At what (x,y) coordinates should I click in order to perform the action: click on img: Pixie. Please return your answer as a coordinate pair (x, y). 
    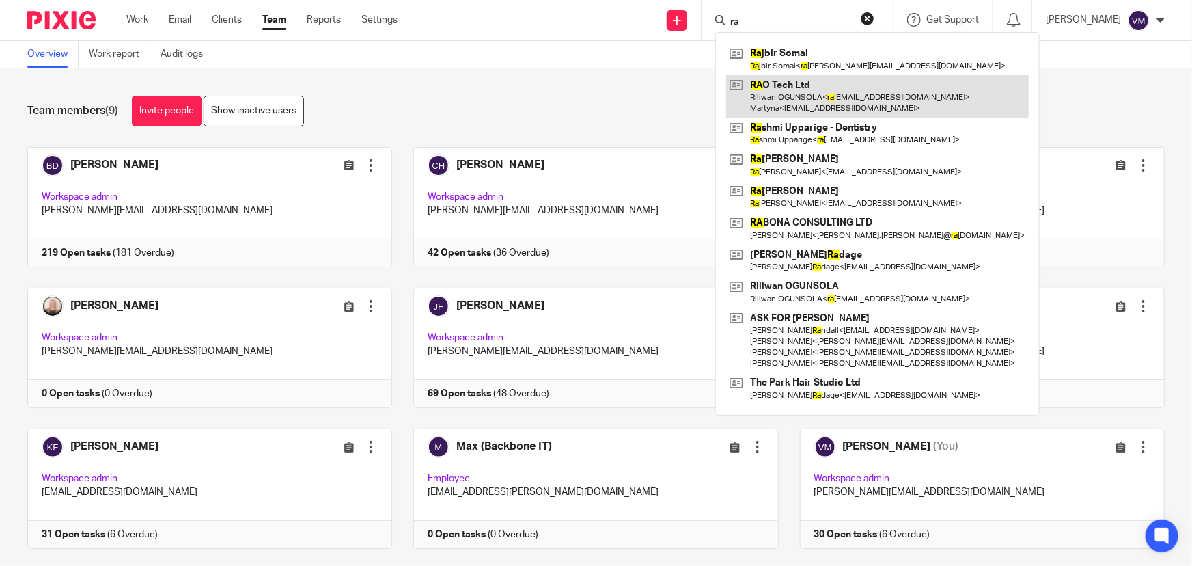
    Looking at the image, I should click on (61, 20).